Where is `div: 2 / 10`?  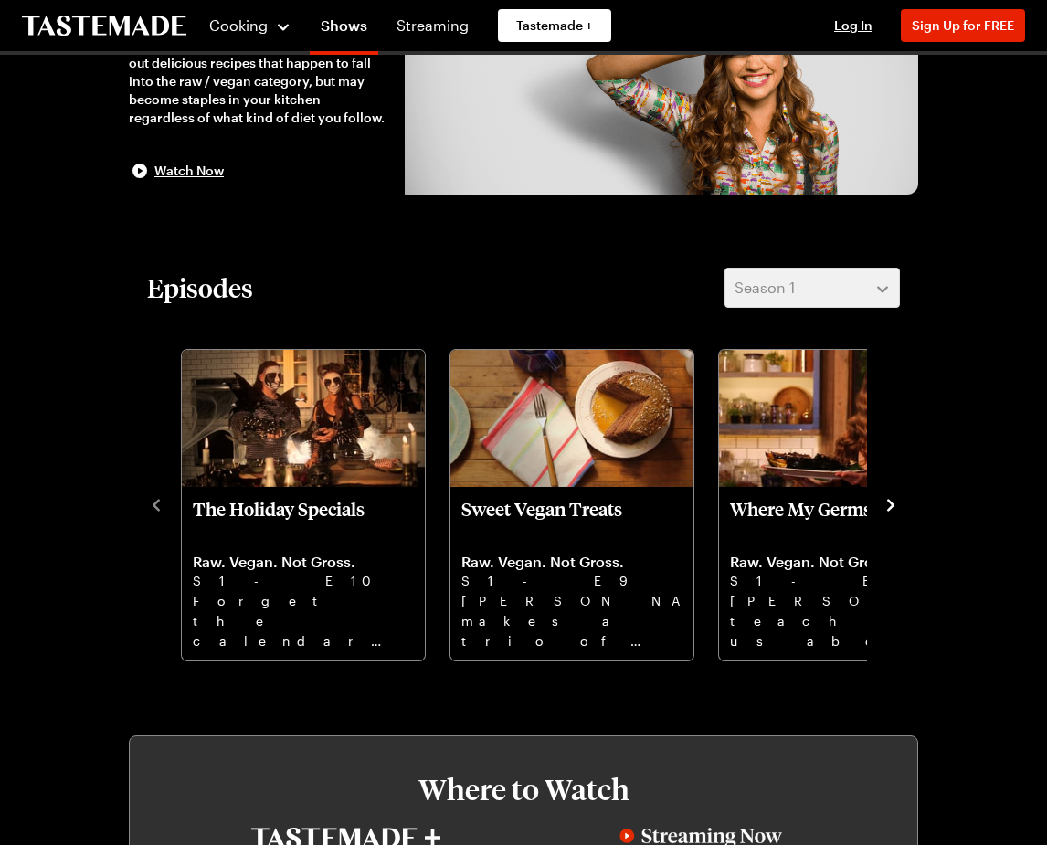 div: 2 / 10 is located at coordinates (583, 503).